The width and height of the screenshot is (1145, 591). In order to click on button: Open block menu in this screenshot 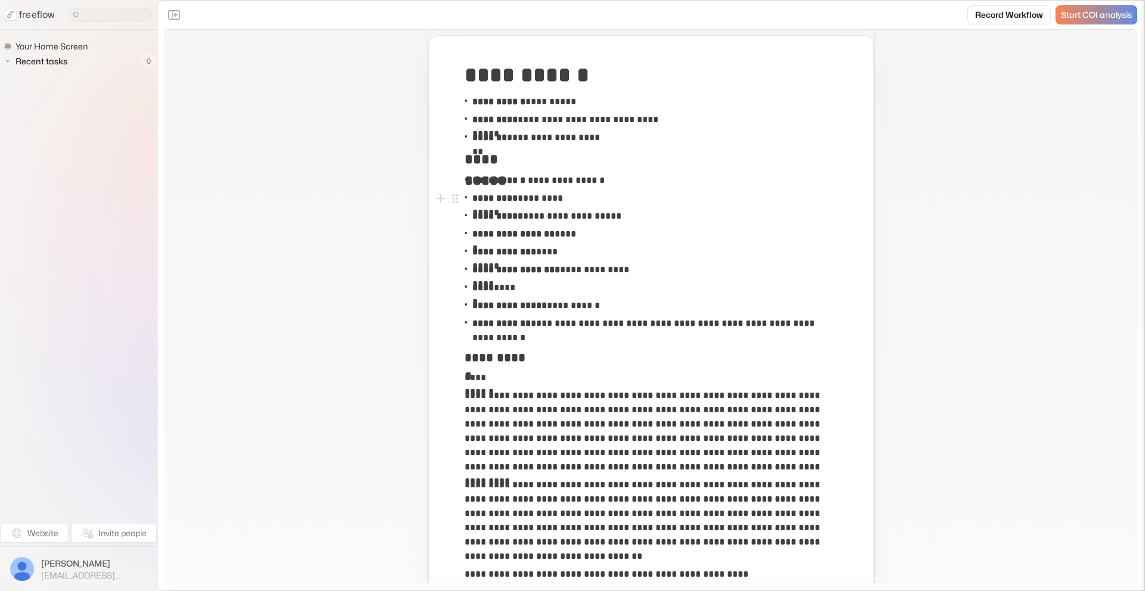, I will do `click(455, 199)`.